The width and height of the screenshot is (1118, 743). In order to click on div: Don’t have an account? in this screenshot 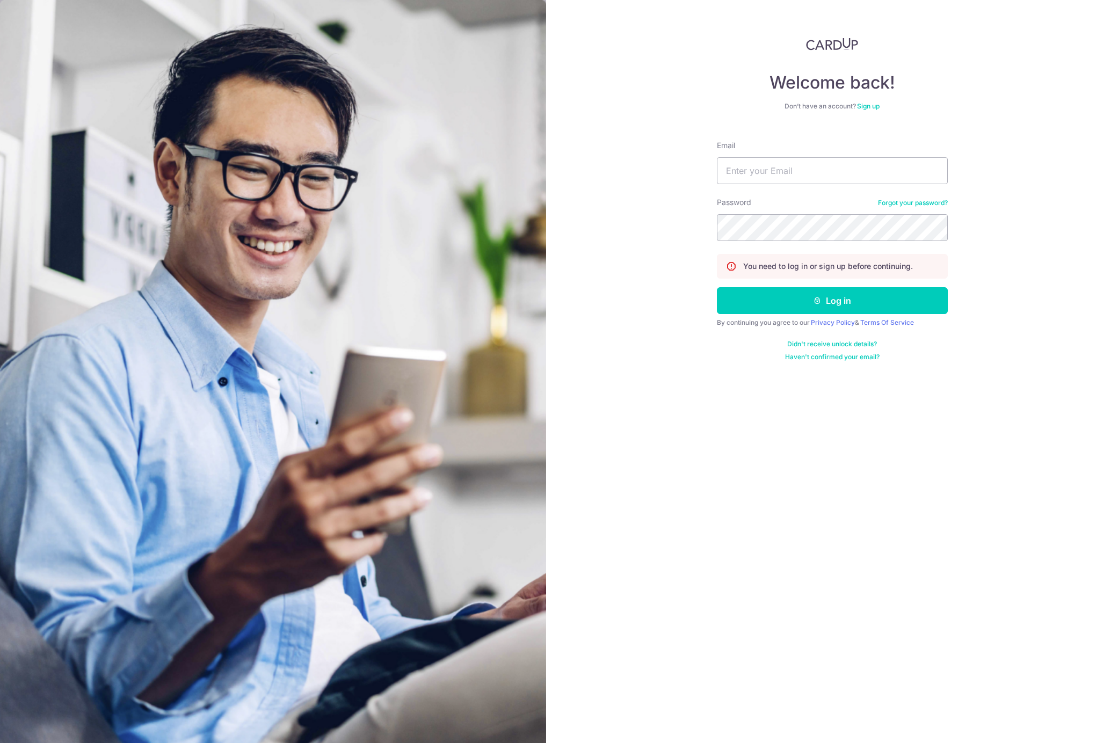, I will do `click(832, 106)`.